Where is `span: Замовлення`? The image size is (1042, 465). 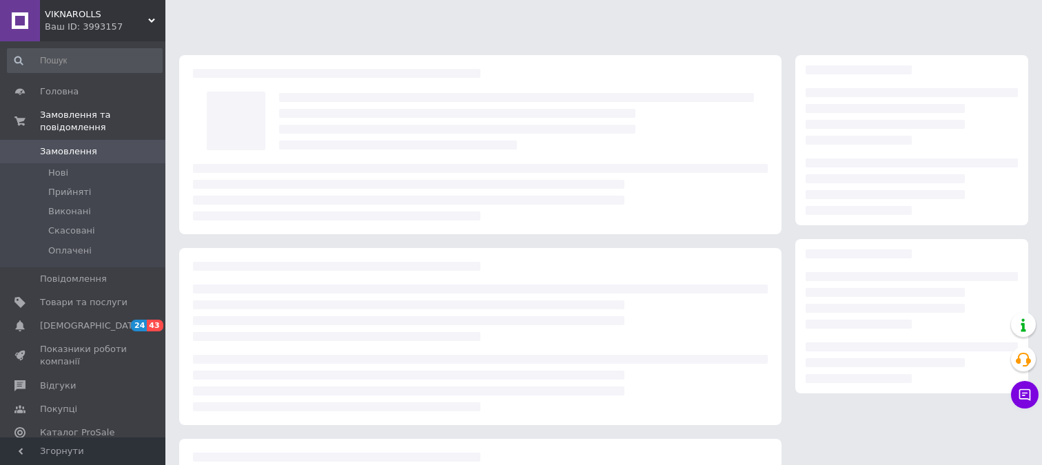
span: Замовлення is located at coordinates (68, 152).